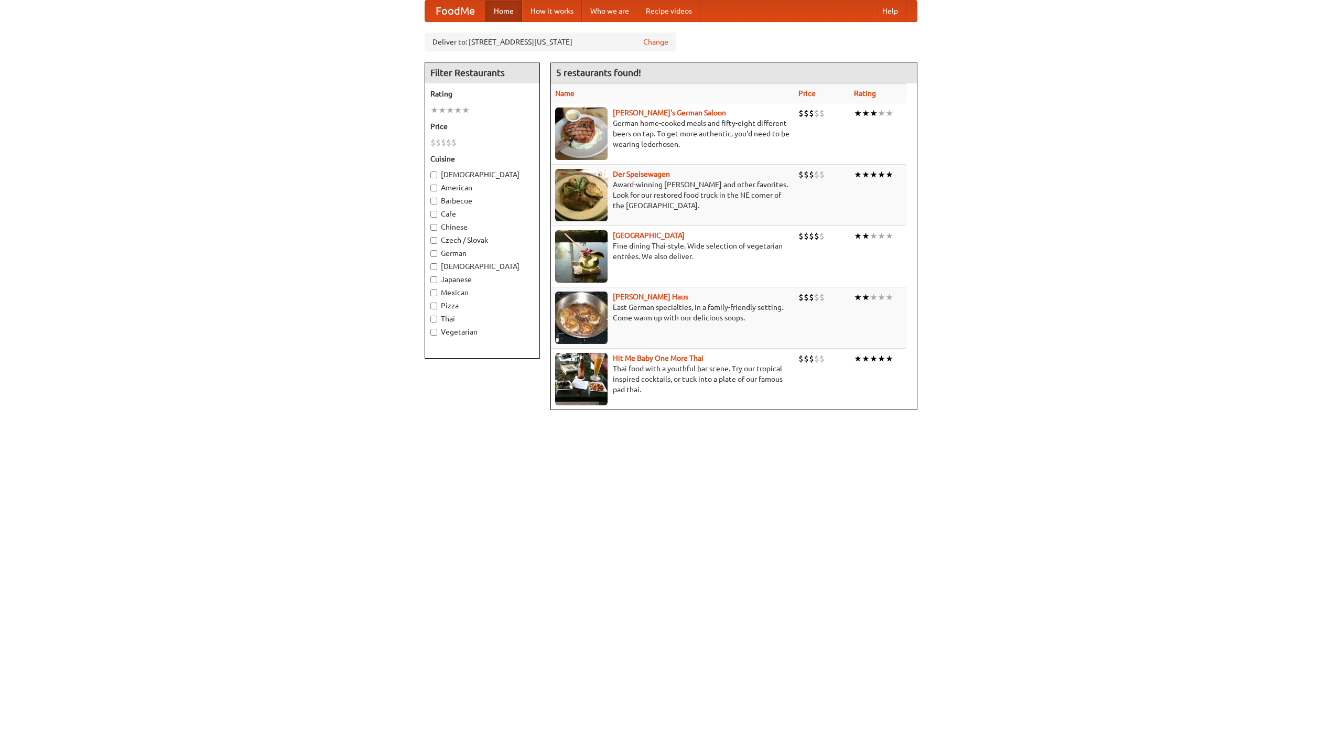 This screenshot has height=742, width=1342. I want to click on label: Vegetarian, so click(482, 332).